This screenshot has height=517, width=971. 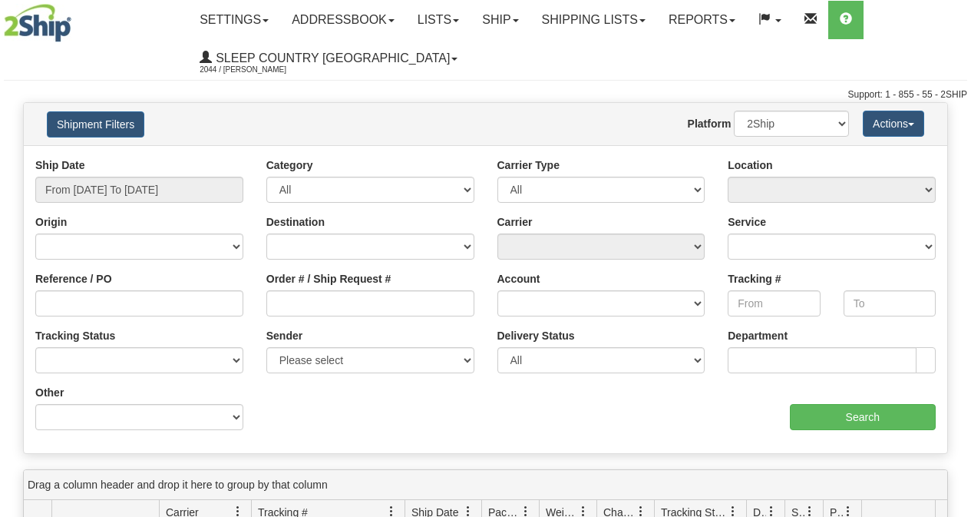 I want to click on label: Sender, so click(x=284, y=336).